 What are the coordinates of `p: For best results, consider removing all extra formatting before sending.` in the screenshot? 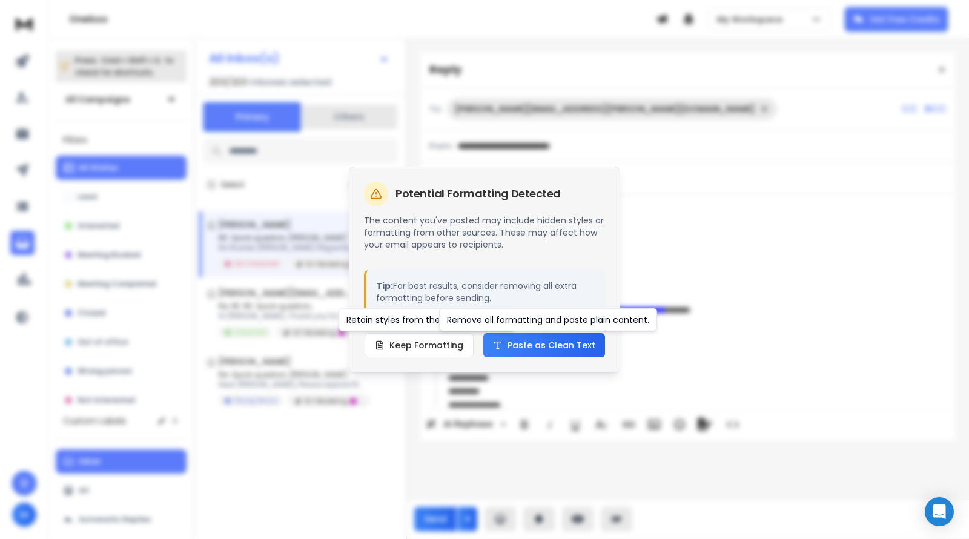 It's located at (486, 292).